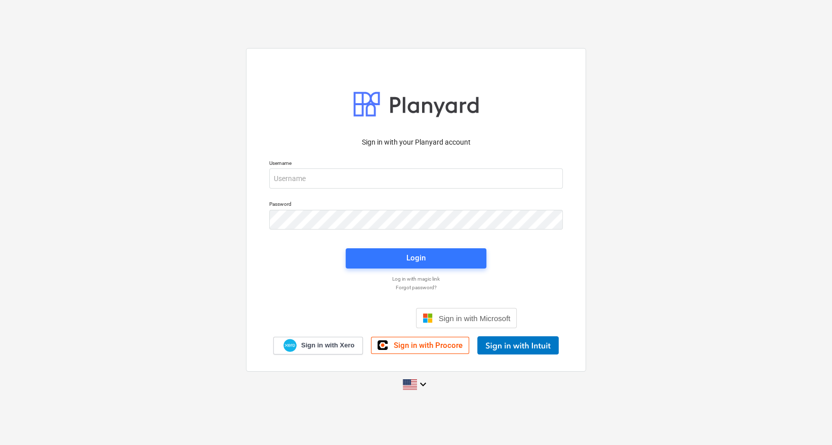 Image resolution: width=832 pixels, height=445 pixels. Describe the element at coordinates (416, 279) in the screenshot. I see `p: Log in with magic link` at that location.